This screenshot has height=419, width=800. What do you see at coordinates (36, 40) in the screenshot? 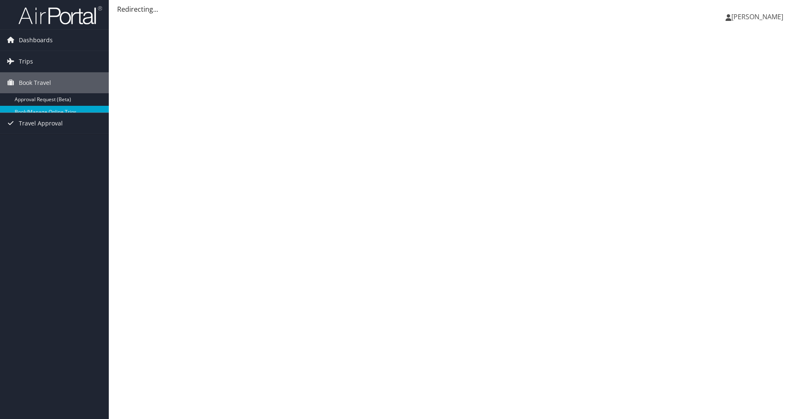
I see `span: Dashboards` at bounding box center [36, 40].